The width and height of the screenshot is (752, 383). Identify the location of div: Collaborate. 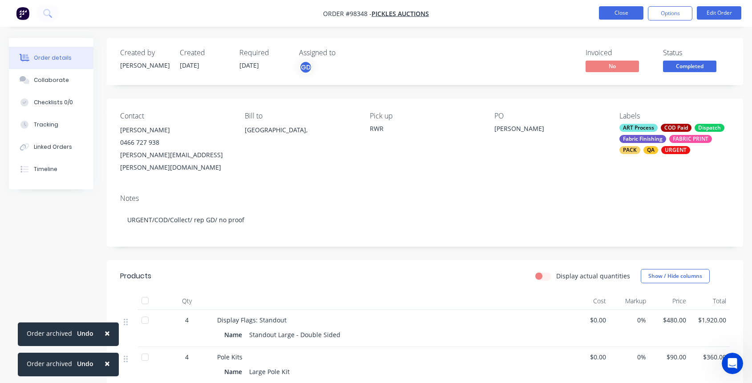
(51, 80).